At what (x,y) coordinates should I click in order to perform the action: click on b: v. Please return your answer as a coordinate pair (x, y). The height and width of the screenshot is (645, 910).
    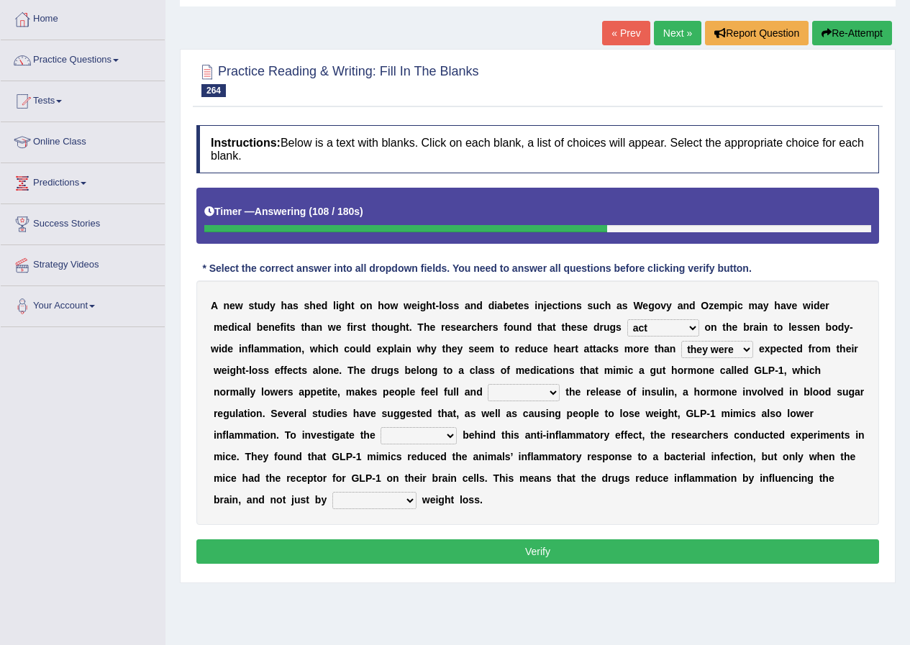
    Looking at the image, I should click on (663, 306).